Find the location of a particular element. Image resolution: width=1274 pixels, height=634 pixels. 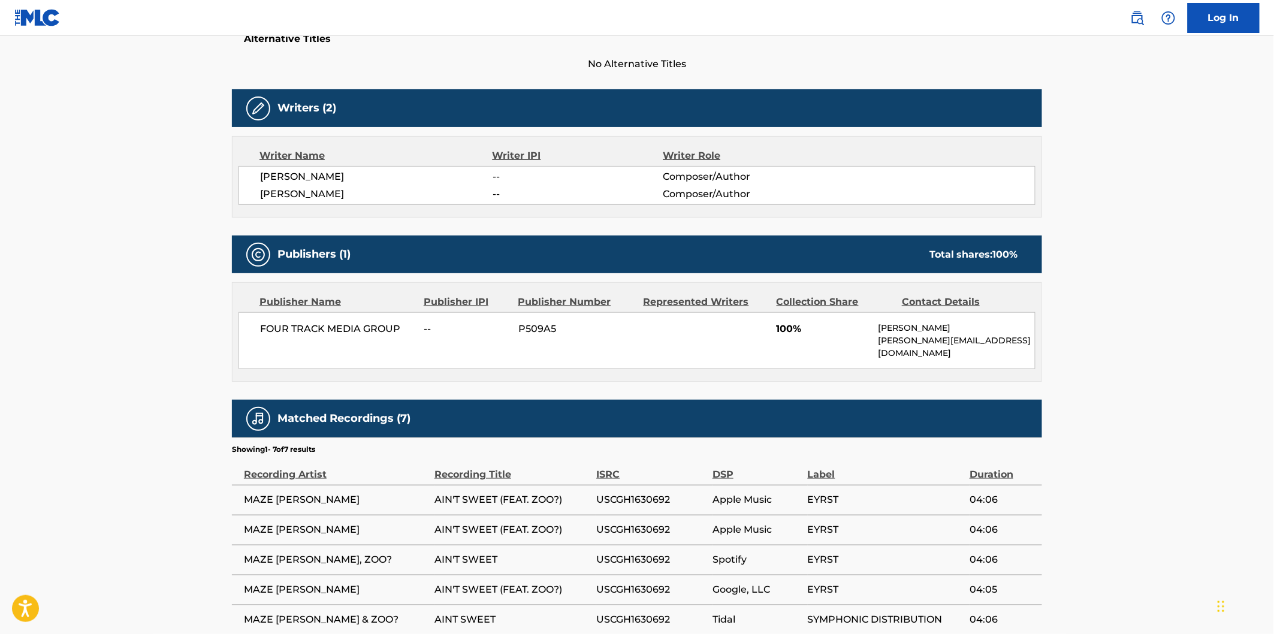

div: Total shares: is located at coordinates (974, 255).